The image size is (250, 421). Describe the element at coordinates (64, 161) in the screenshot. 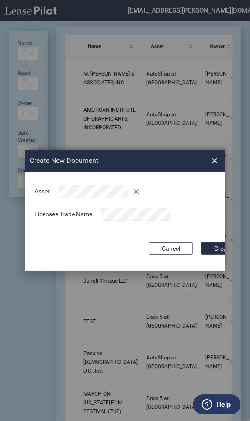

I see `h2: Create New Document` at that location.